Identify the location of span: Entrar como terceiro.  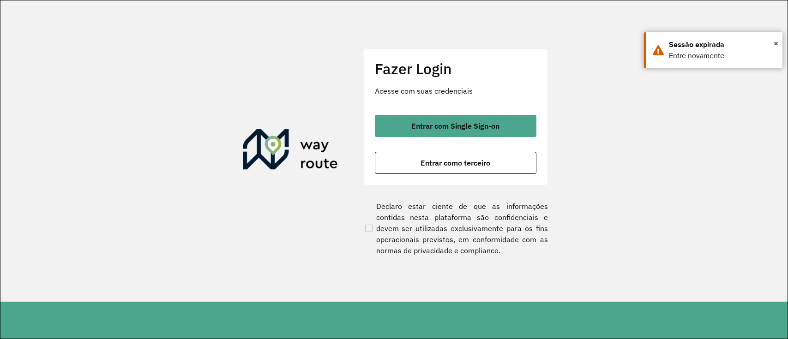
(455, 163).